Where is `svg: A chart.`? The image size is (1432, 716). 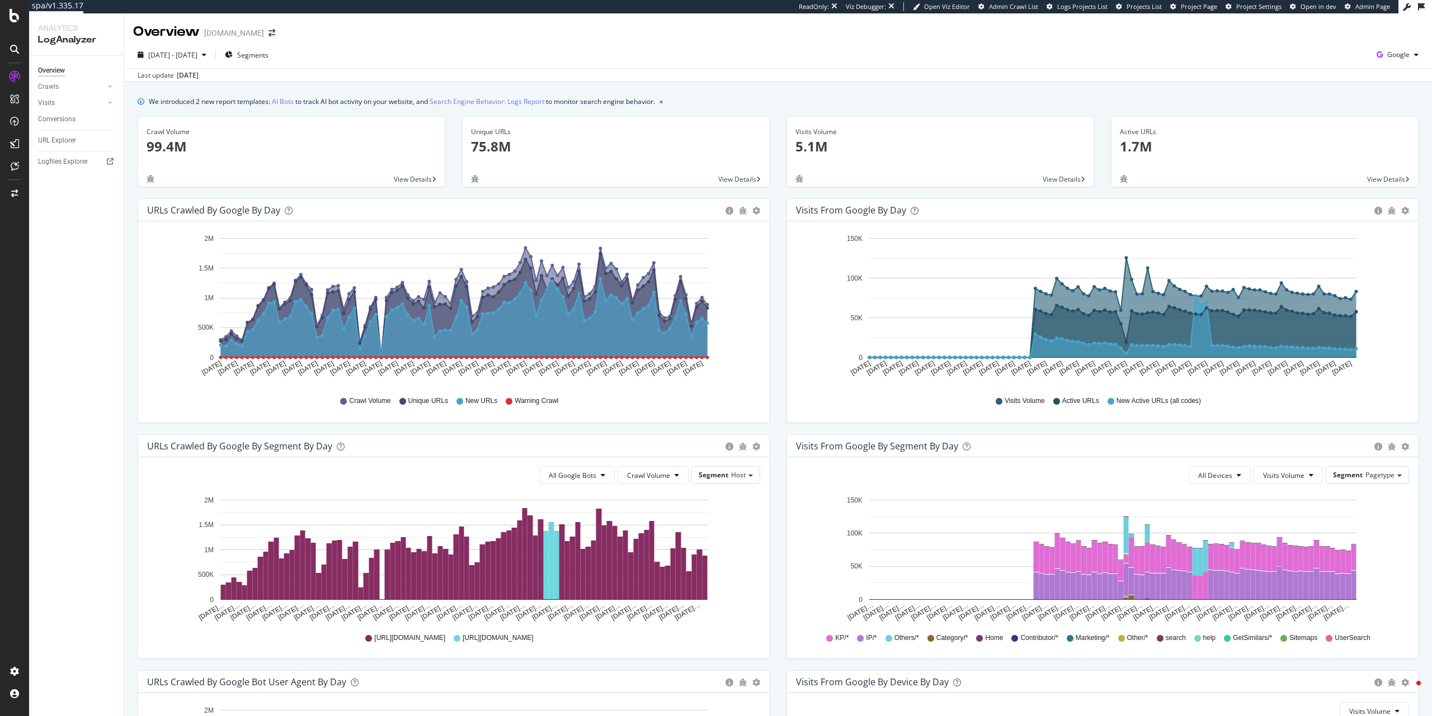 svg: A chart. is located at coordinates (451, 558).